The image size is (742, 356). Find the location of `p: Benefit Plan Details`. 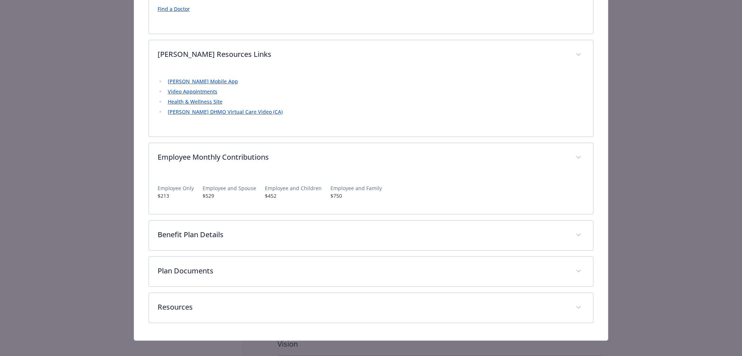

p: Benefit Plan Details is located at coordinates (362, 235).